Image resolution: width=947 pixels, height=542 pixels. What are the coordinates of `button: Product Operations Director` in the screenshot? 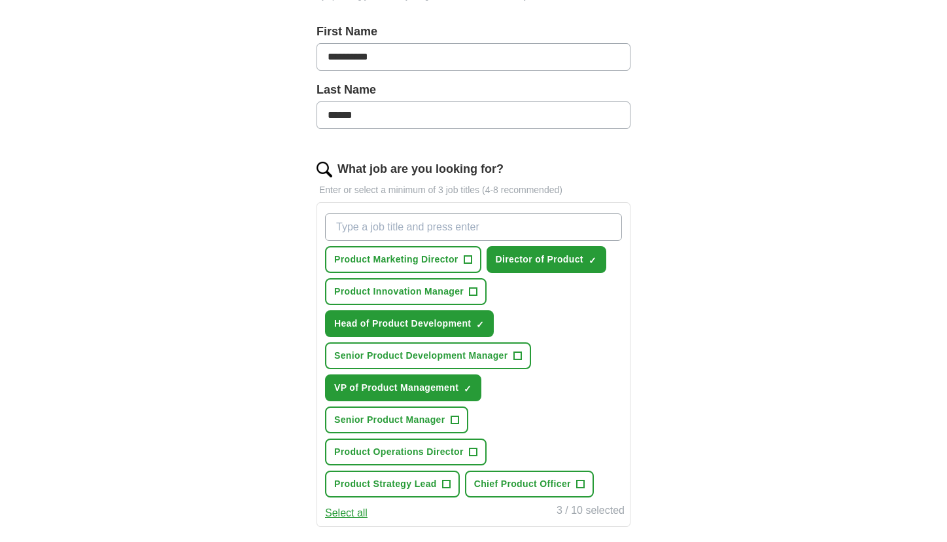 It's located at (406, 451).